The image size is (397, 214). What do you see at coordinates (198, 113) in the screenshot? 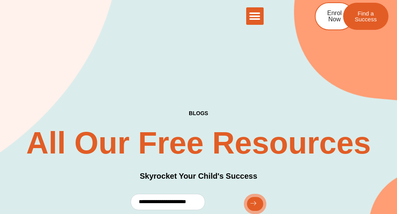
I see `p: BLOGS` at bounding box center [198, 113].